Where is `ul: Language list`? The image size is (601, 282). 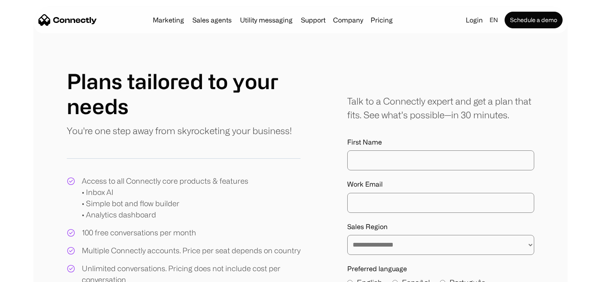
ul: Language list is located at coordinates (33, 274).